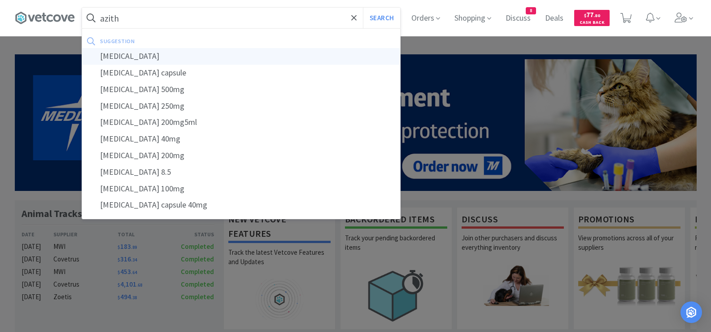 The height and width of the screenshot is (332, 711). I want to click on span: Cash Back, so click(592, 23).